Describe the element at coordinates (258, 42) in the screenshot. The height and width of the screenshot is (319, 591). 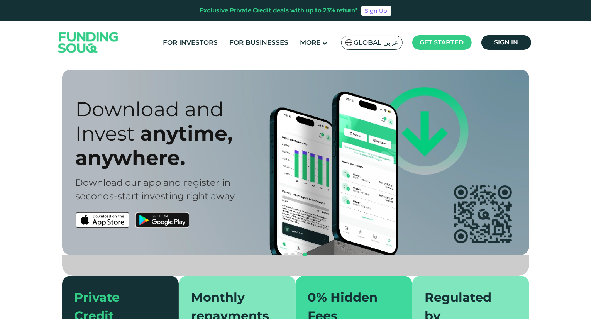
I see `a: For Businesses` at that location.